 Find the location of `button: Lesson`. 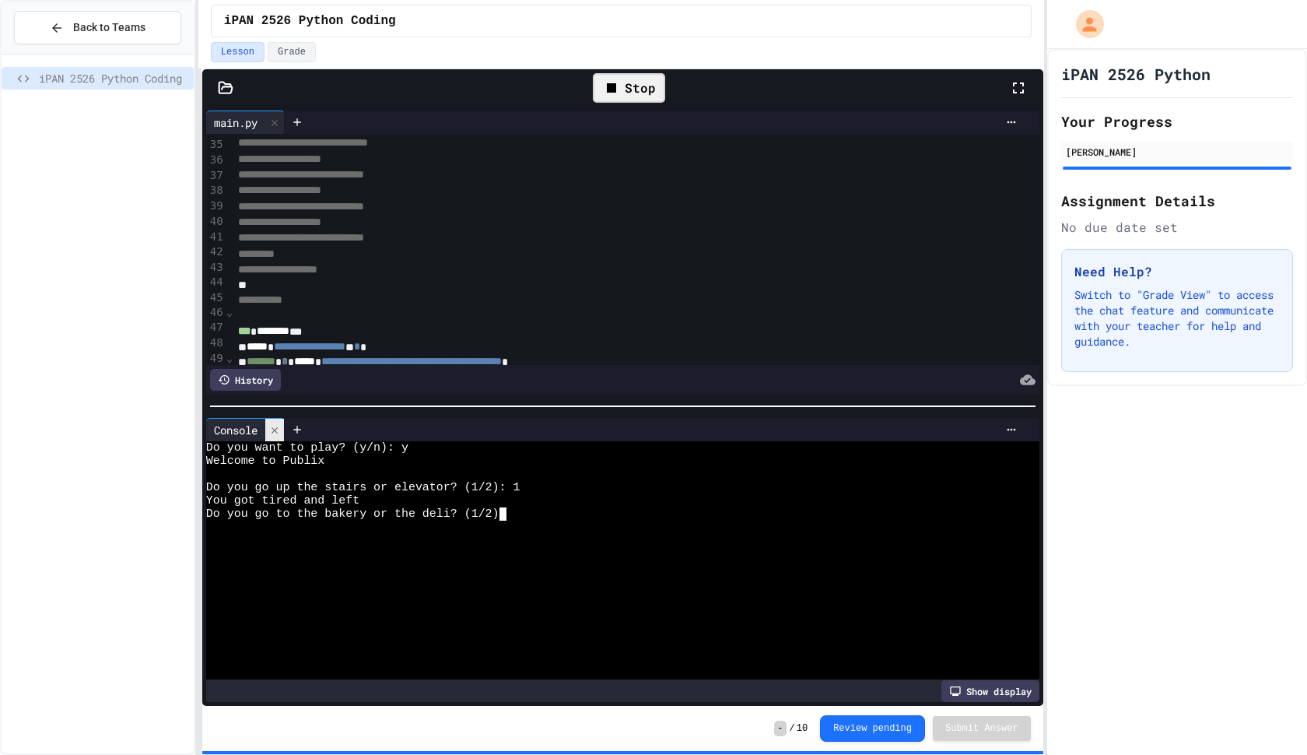

button: Lesson is located at coordinates (237, 52).